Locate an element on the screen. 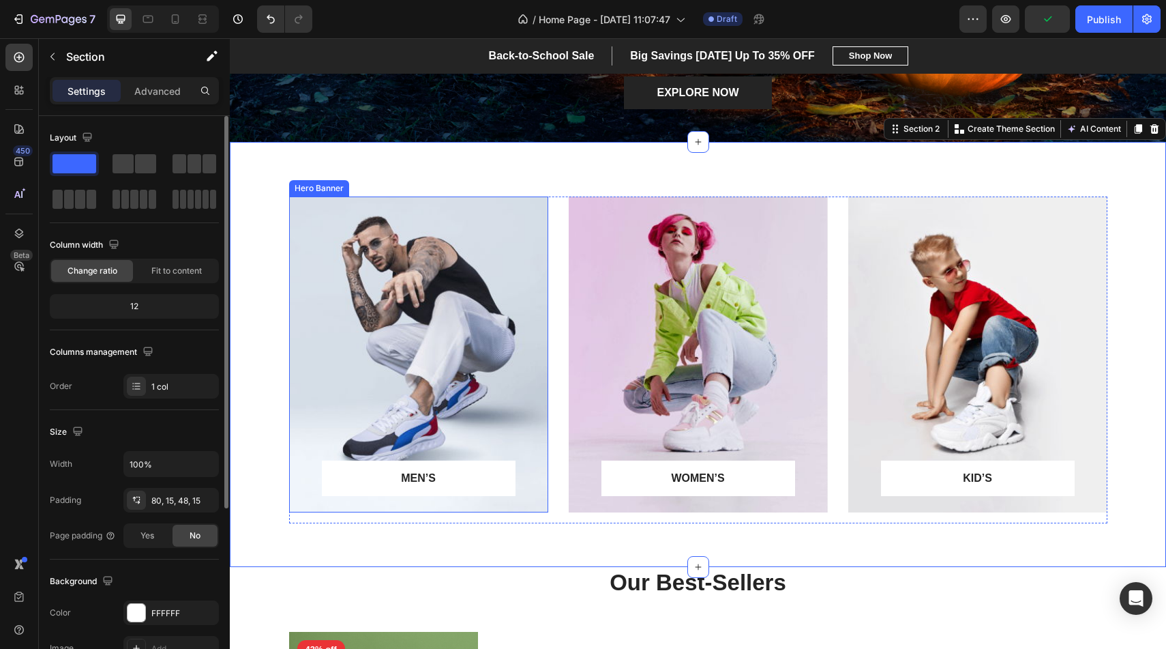  div: 1 col is located at coordinates (183, 387).